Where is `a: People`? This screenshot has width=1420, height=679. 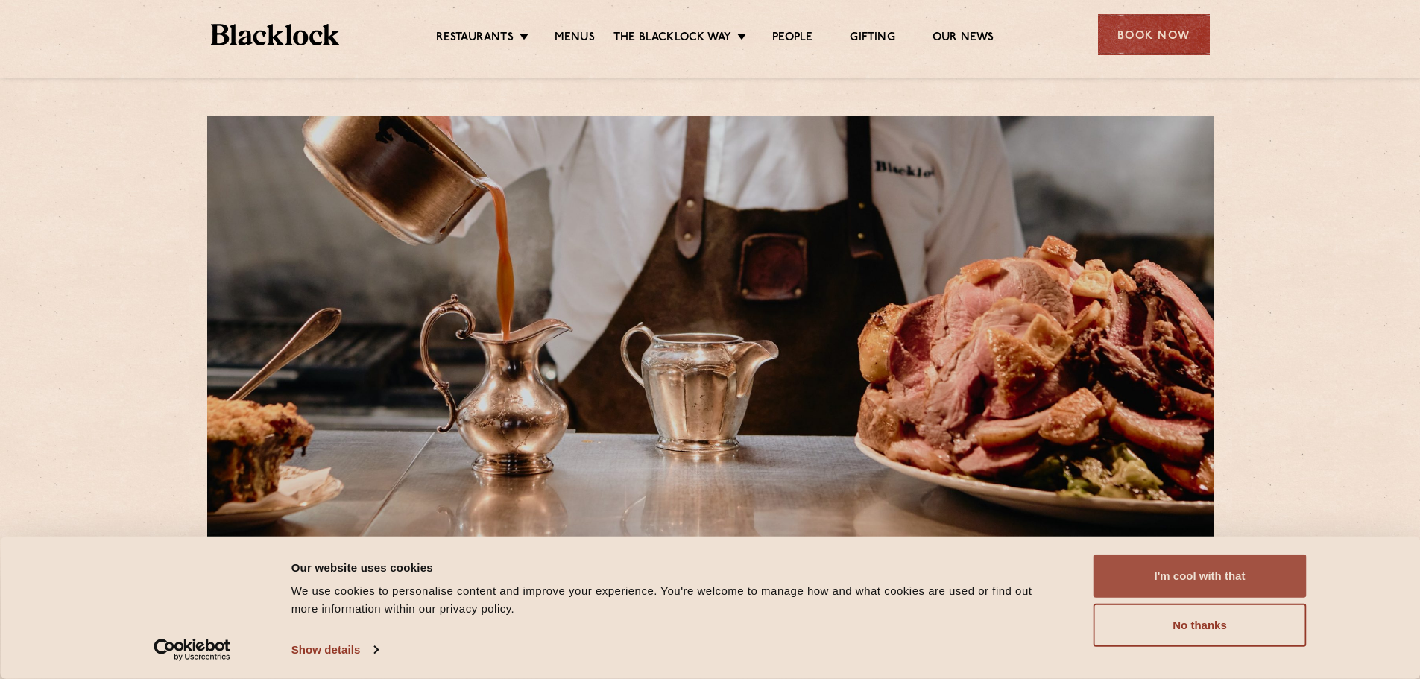
a: People is located at coordinates (792, 39).